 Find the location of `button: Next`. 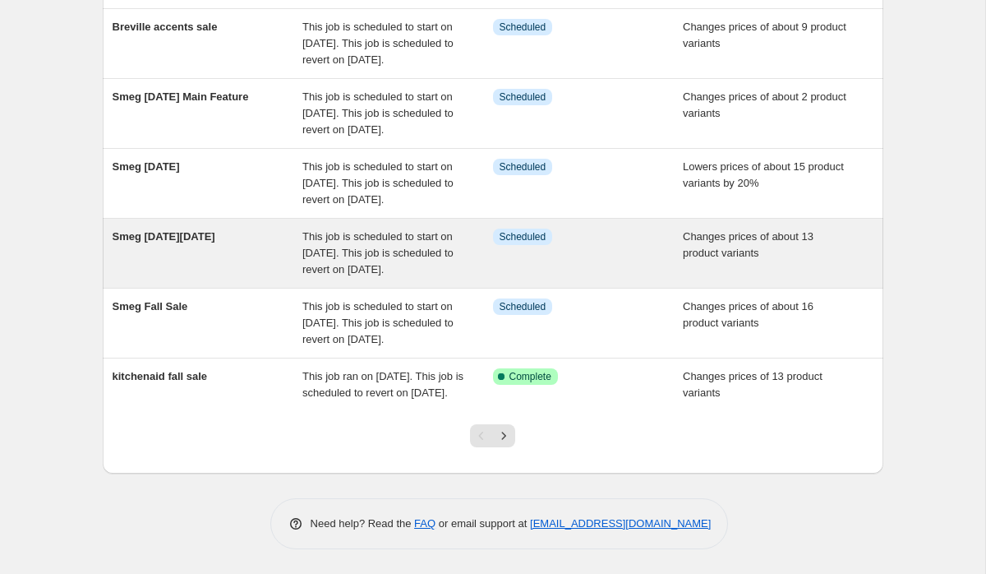

button: Next is located at coordinates (504, 436).